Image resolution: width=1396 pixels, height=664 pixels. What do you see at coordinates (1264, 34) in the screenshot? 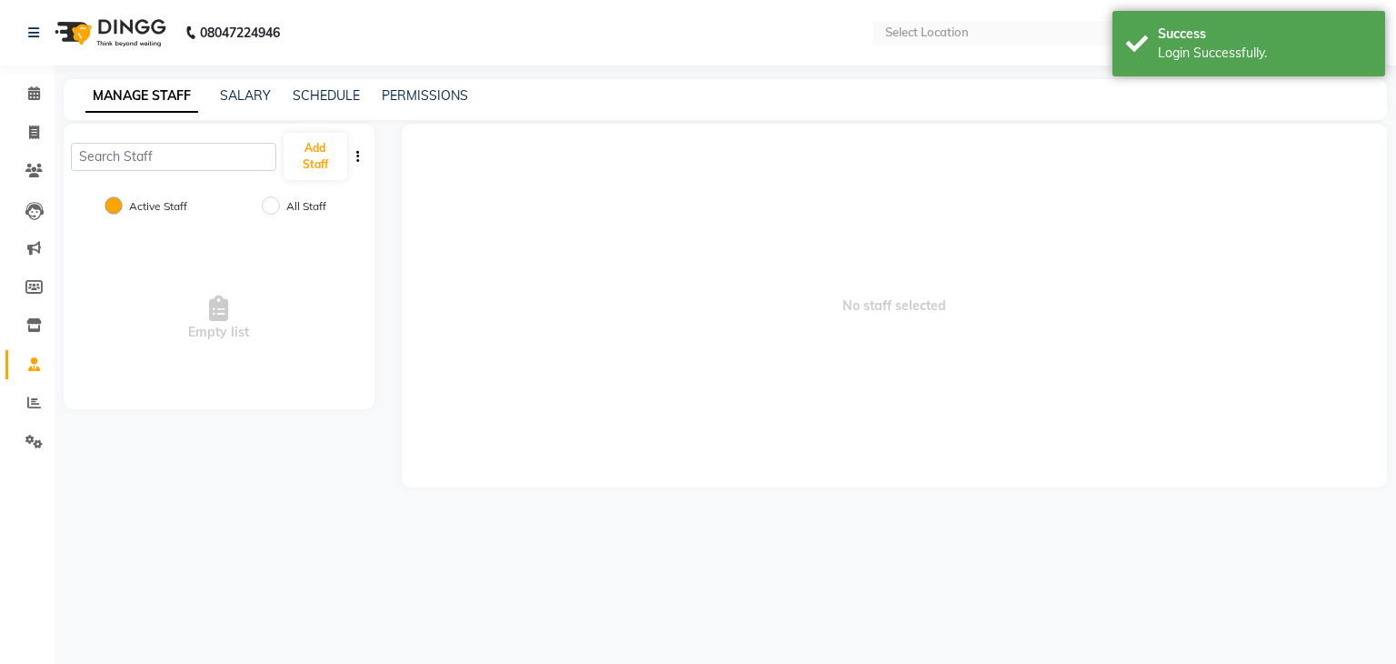
I see `div: Success` at bounding box center [1264, 34].